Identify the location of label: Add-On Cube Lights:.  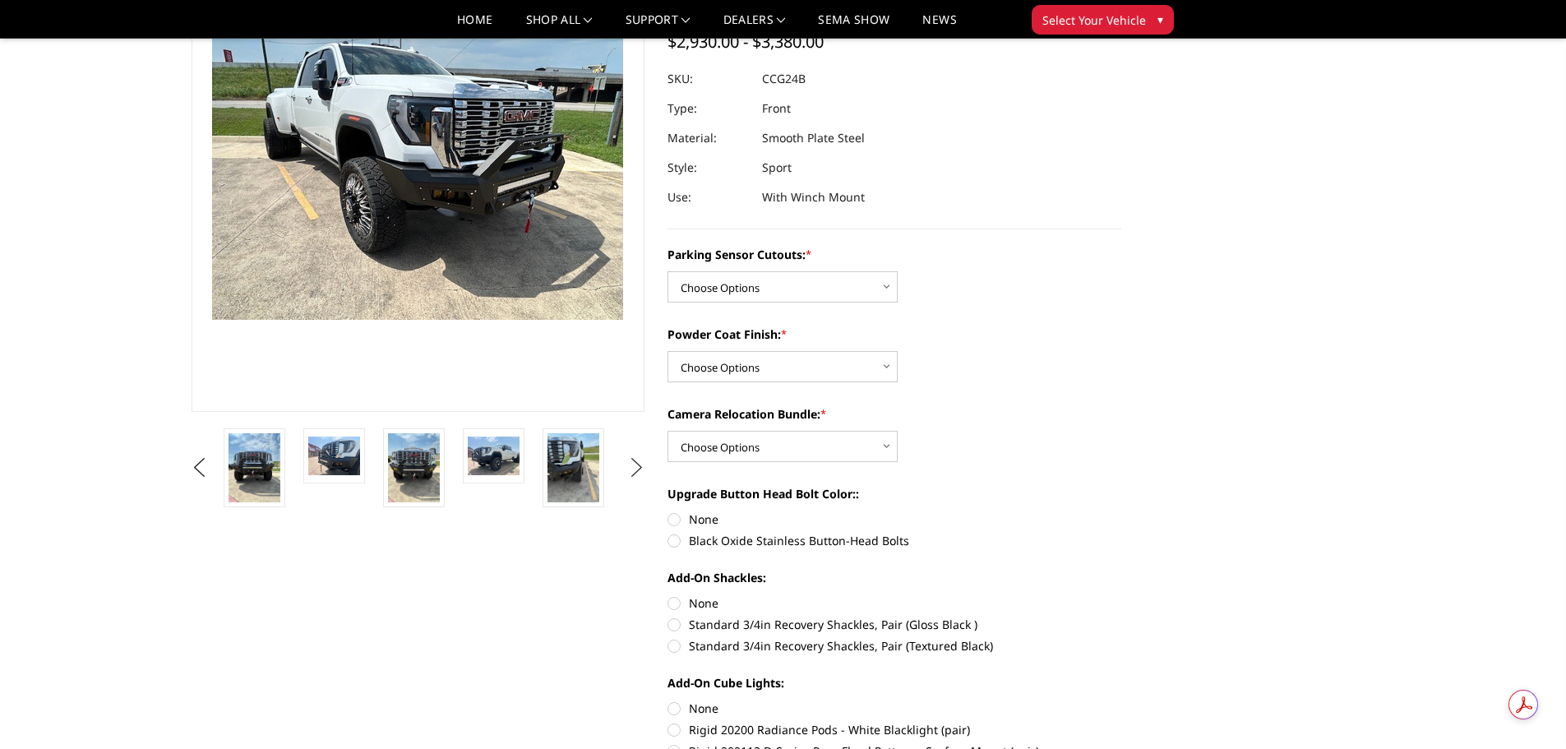
(894, 682).